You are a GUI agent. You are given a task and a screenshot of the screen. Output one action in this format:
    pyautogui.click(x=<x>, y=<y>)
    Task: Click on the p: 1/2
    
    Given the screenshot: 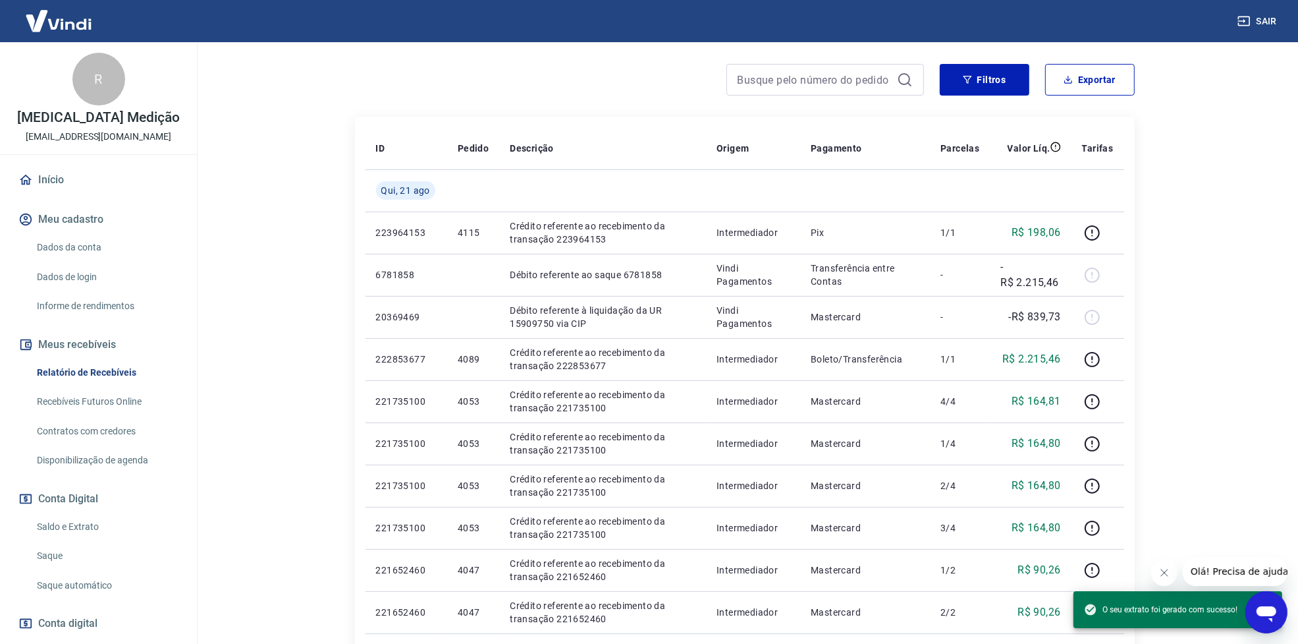 What is the action you would take?
    pyautogui.click(x=960, y=570)
    